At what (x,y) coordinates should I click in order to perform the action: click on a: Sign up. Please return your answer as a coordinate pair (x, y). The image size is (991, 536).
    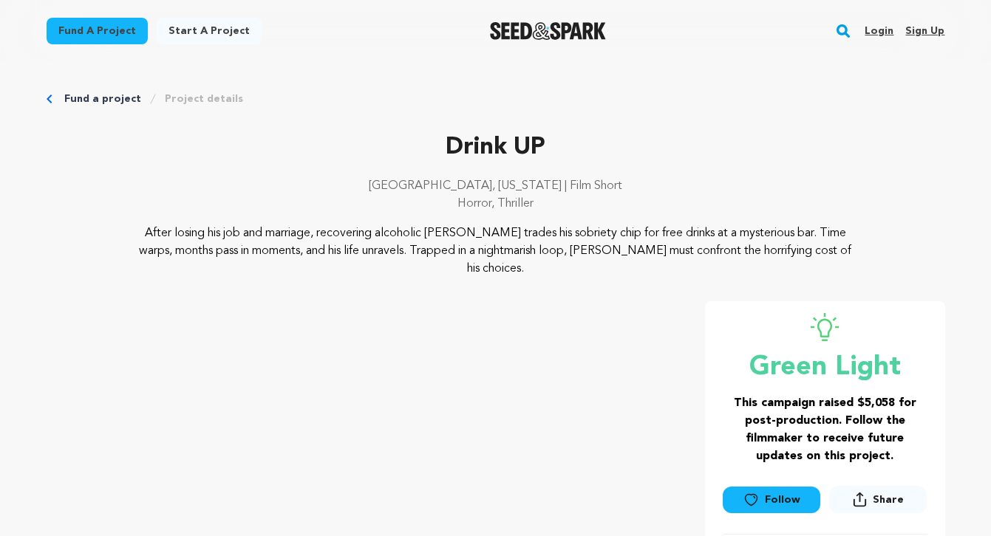
    Looking at the image, I should click on (924, 31).